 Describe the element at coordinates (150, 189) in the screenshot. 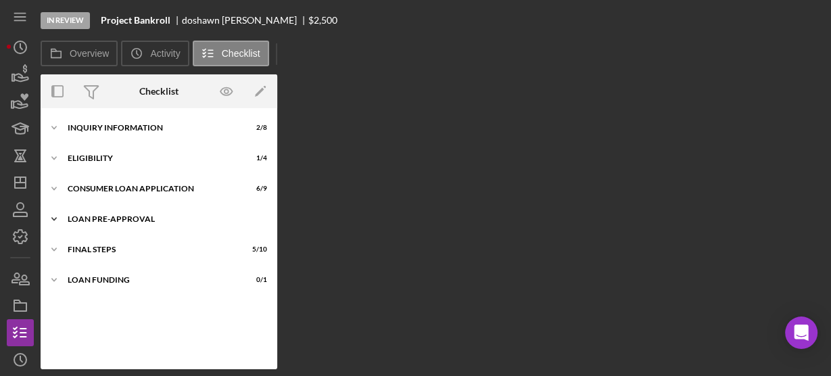

I see `div: Consumer Loan Application` at that location.